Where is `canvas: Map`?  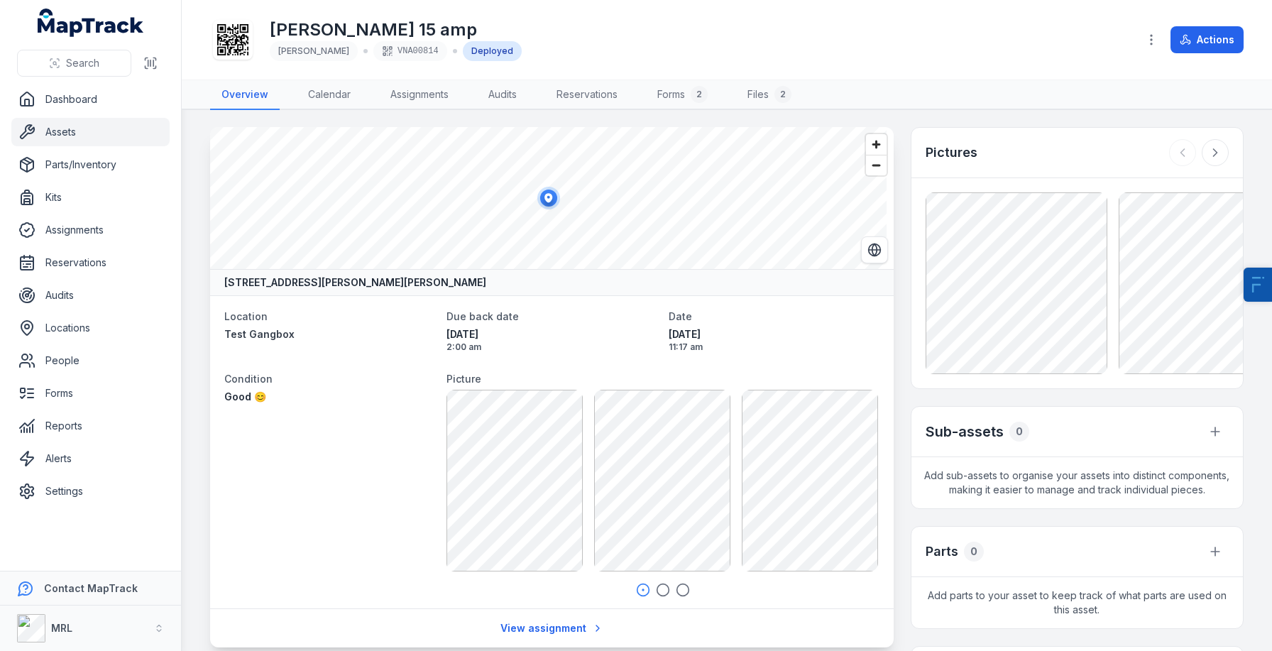 canvas: Map is located at coordinates (548, 198).